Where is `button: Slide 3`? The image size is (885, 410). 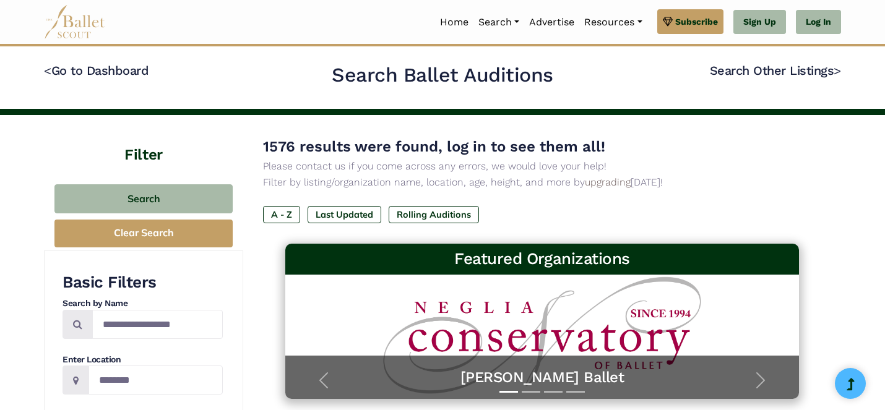
button: Slide 3 is located at coordinates (553, 392).